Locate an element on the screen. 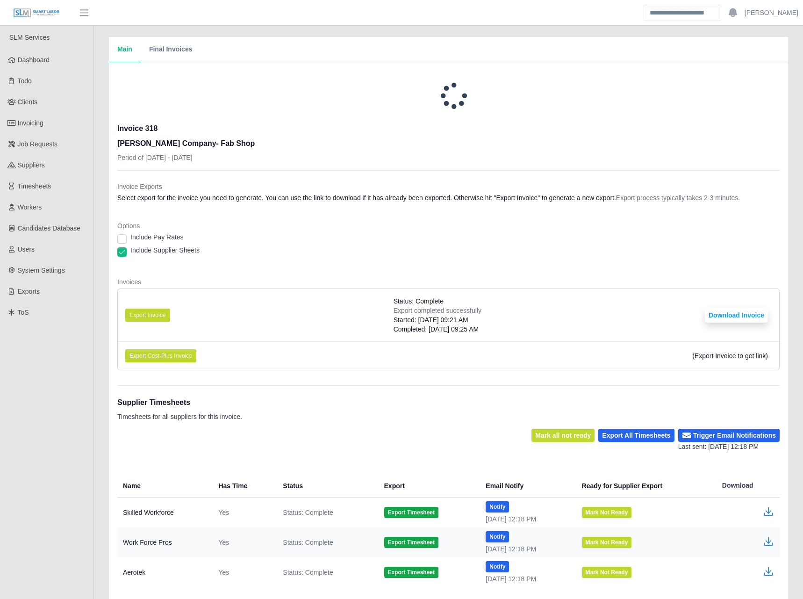  button: Final Invoices is located at coordinates (171, 50).